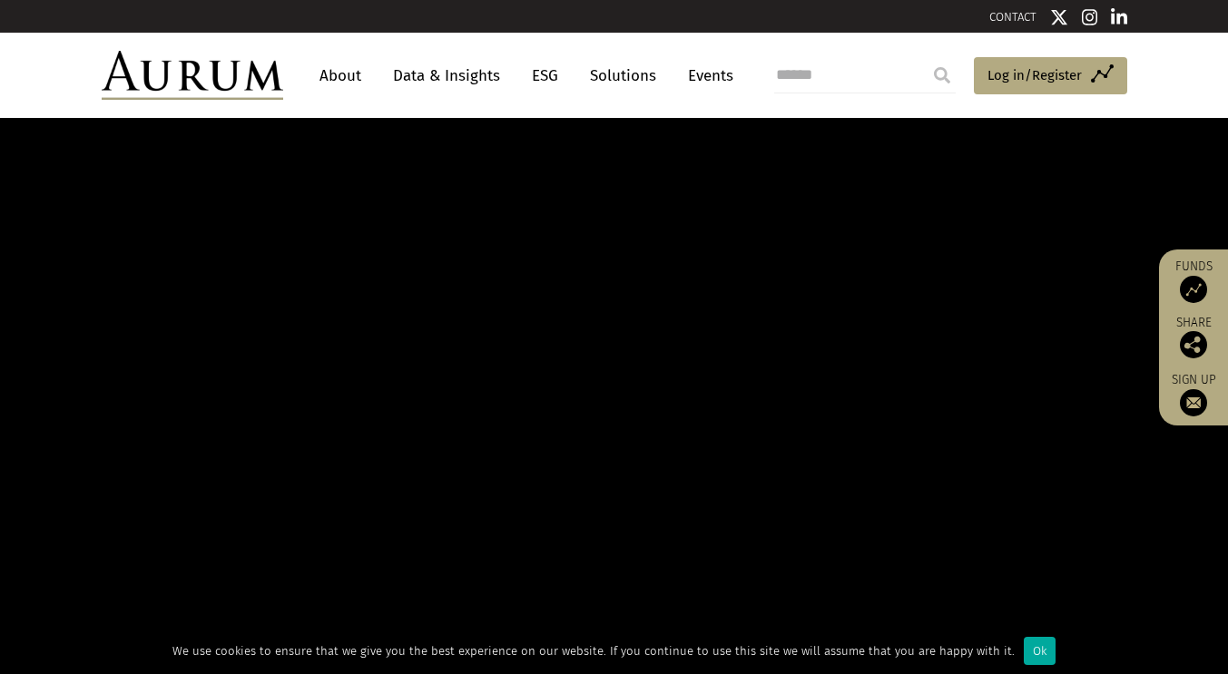 The height and width of the screenshot is (674, 1228). What do you see at coordinates (1119, 17) in the screenshot?
I see `img: Linkedin icon` at bounding box center [1119, 17].